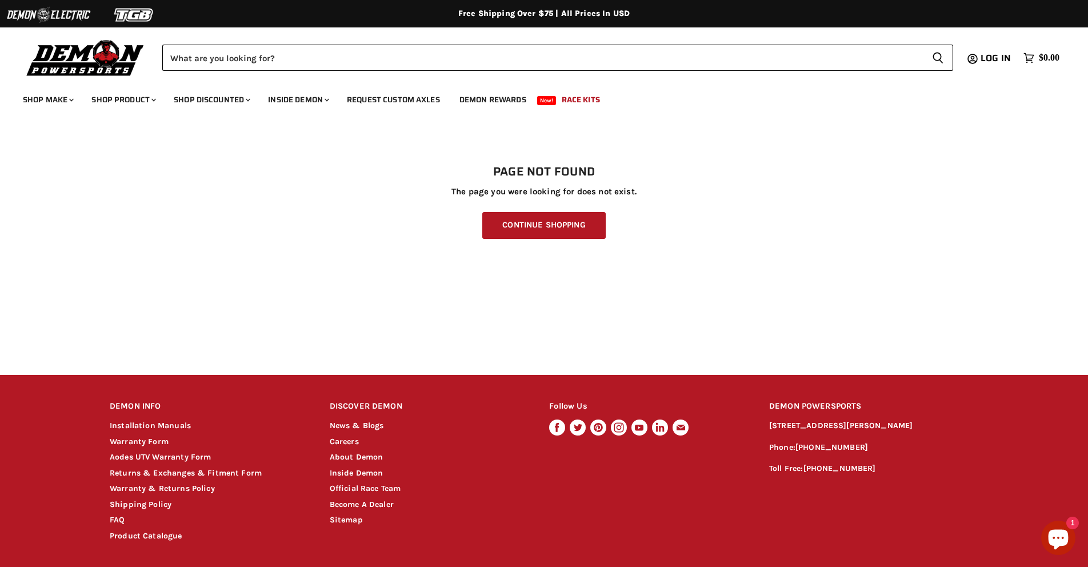  What do you see at coordinates (1058, 539) in the screenshot?
I see `inbox-online-store-chat: Shopify online store chat` at bounding box center [1058, 539].